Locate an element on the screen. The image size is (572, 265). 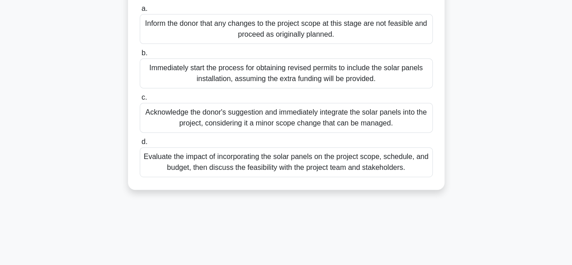
div: Evaluate the impact of incorporating the solar panels on the project scope, schedule, and budget,... is located at coordinates (286, 162).